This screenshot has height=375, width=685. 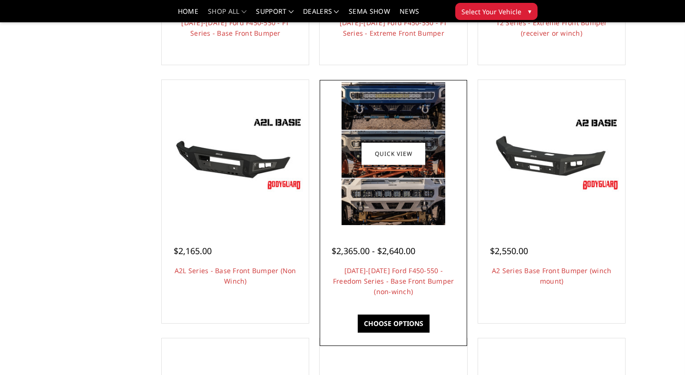 I want to click on a: SEMA Show, so click(x=369, y=15).